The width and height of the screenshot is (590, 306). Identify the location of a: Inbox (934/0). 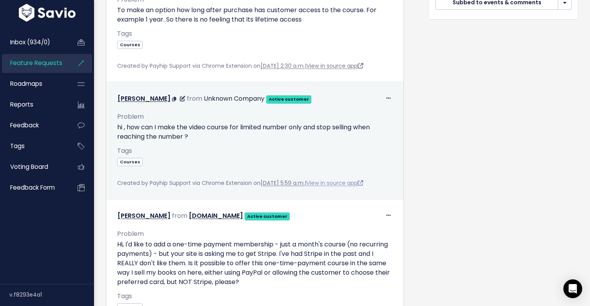
(33, 42).